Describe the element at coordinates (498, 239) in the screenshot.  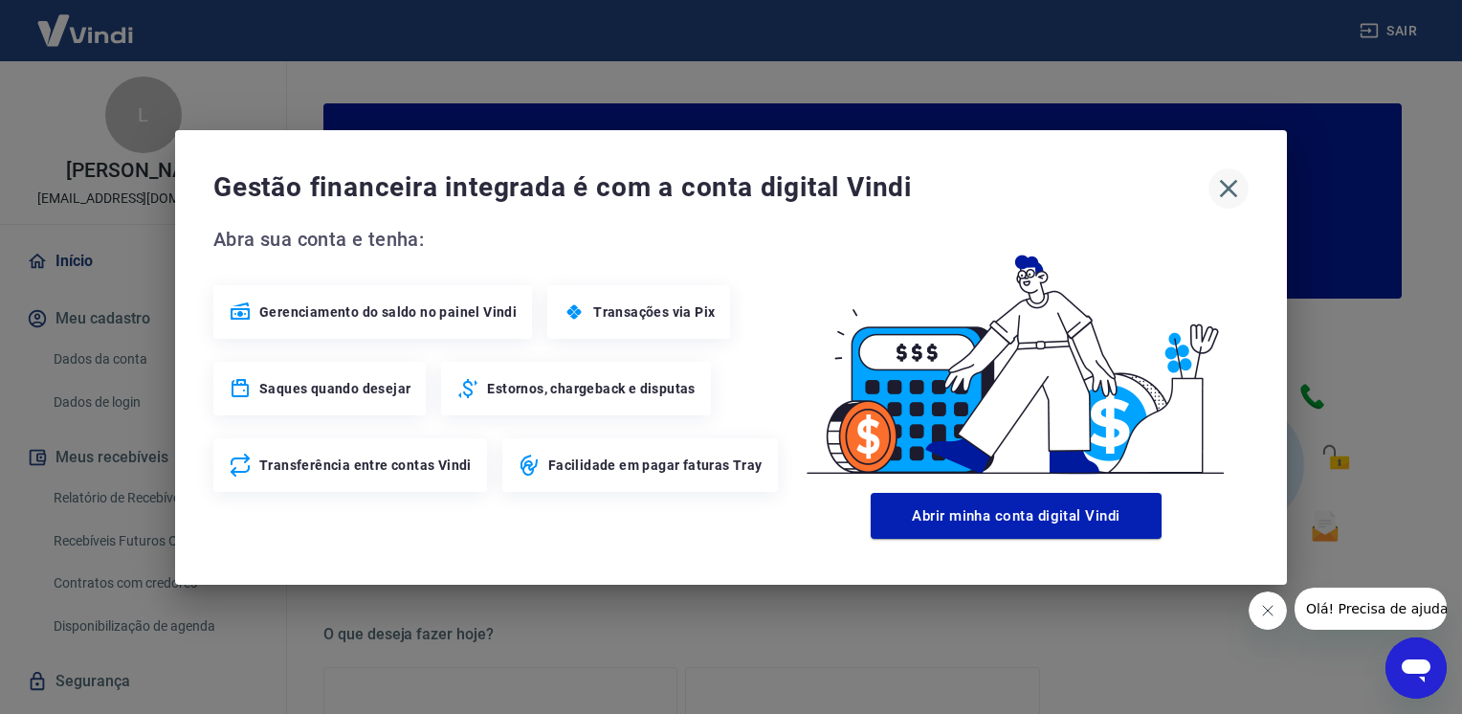
I see `span: Abra sua conta e tenha:` at that location.